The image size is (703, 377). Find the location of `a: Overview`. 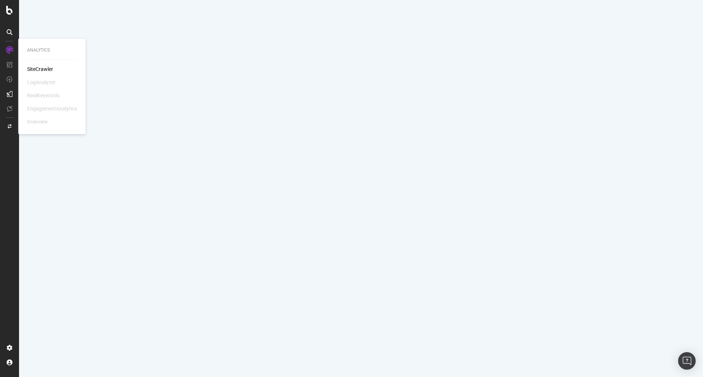

a: Overview is located at coordinates (37, 122).